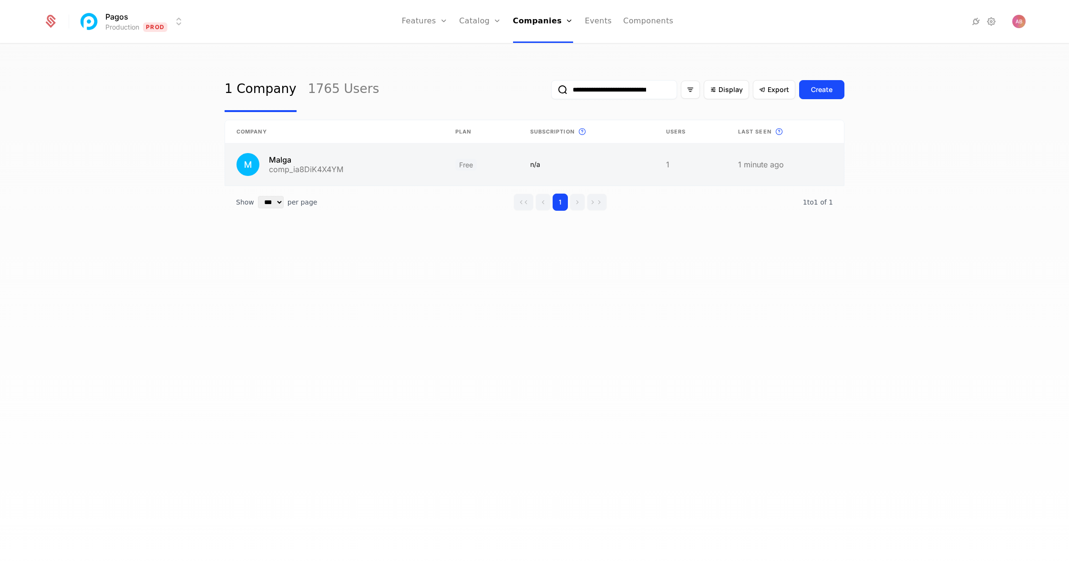 The width and height of the screenshot is (1069, 586). Describe the element at coordinates (822, 90) in the screenshot. I see `div: Create` at that location.